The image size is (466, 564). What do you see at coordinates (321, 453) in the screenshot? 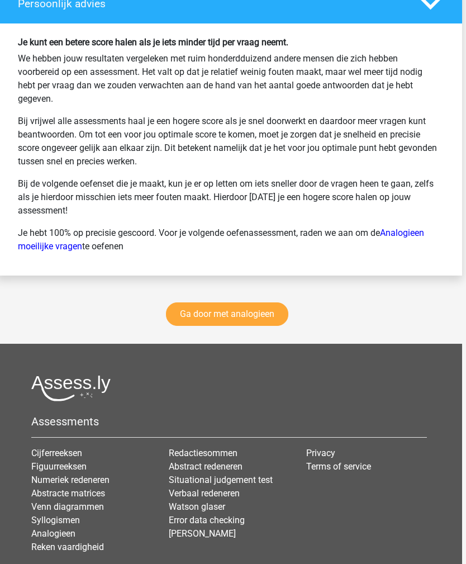
I see `a: Privacy` at bounding box center [321, 453].